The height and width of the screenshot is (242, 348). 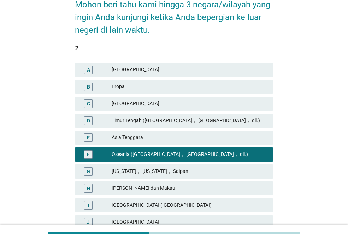 What do you see at coordinates (88, 104) in the screenshot?
I see `div: C` at bounding box center [88, 104].